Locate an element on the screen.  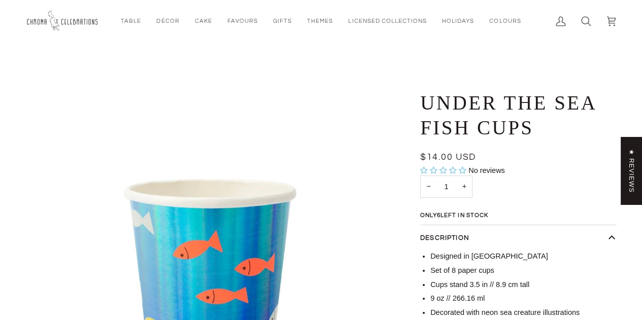
span: Cake is located at coordinates (203, 21).